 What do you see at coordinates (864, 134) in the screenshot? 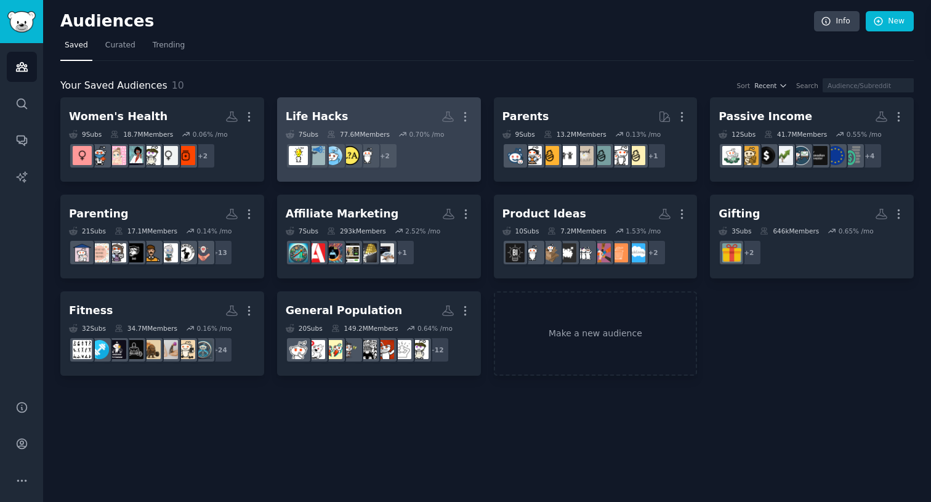
I see `div: 0.55 % /mo` at bounding box center [864, 134].